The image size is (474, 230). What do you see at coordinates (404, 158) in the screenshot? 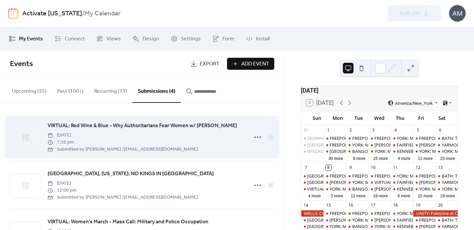
I see `button: 4 more` at bounding box center [404, 158].